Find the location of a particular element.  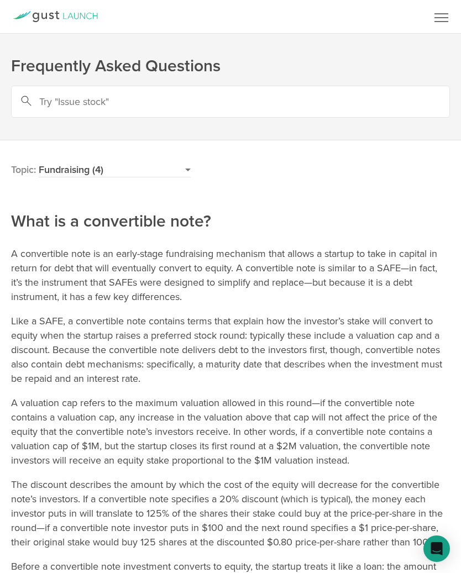

p: A convertible note is an early-stage fundraising mechanism that allows a startup to take in capit... is located at coordinates (231, 275).